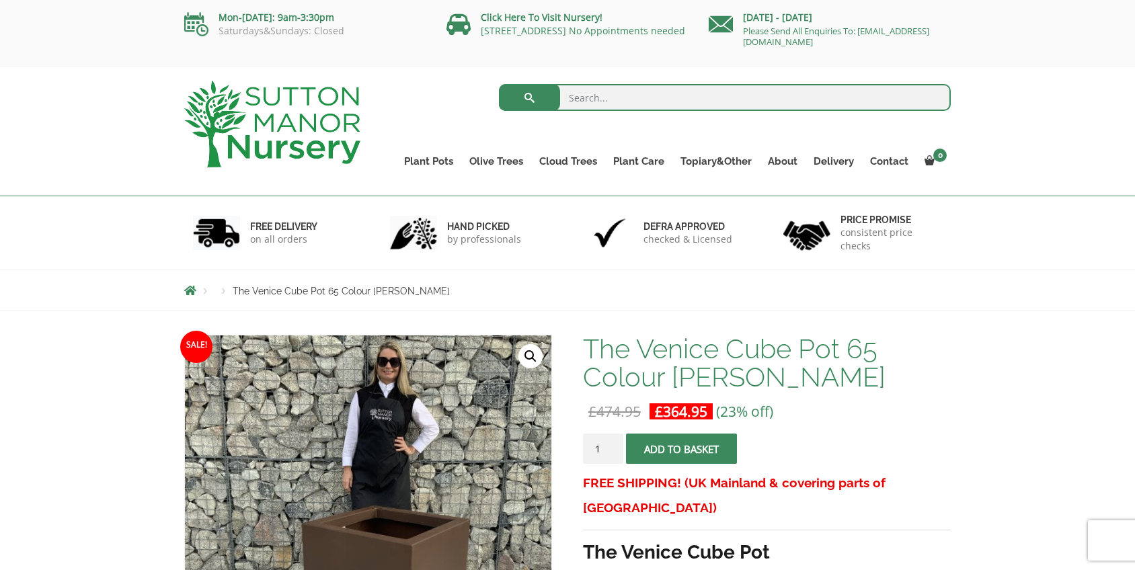 The image size is (1135, 570). Describe the element at coordinates (889, 161) in the screenshot. I see `a: Contact` at that location.